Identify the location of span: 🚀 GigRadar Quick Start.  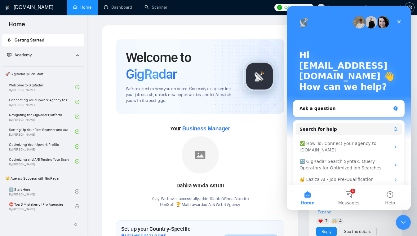
(43, 74).